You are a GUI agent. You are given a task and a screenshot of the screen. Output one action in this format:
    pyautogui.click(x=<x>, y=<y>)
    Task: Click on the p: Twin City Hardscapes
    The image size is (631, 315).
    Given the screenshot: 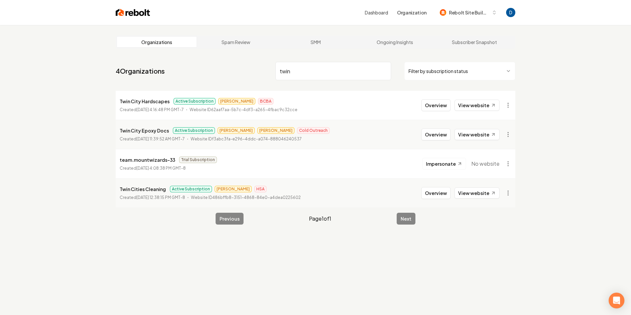 What is the action you would take?
    pyautogui.click(x=145, y=101)
    